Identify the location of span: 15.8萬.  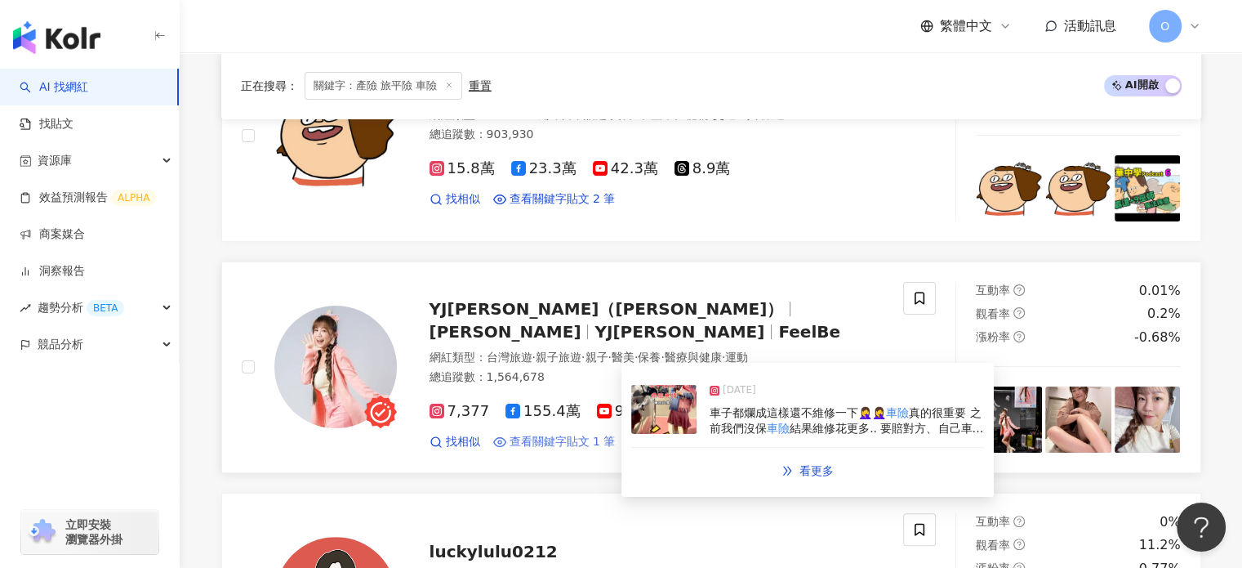
(462, 168).